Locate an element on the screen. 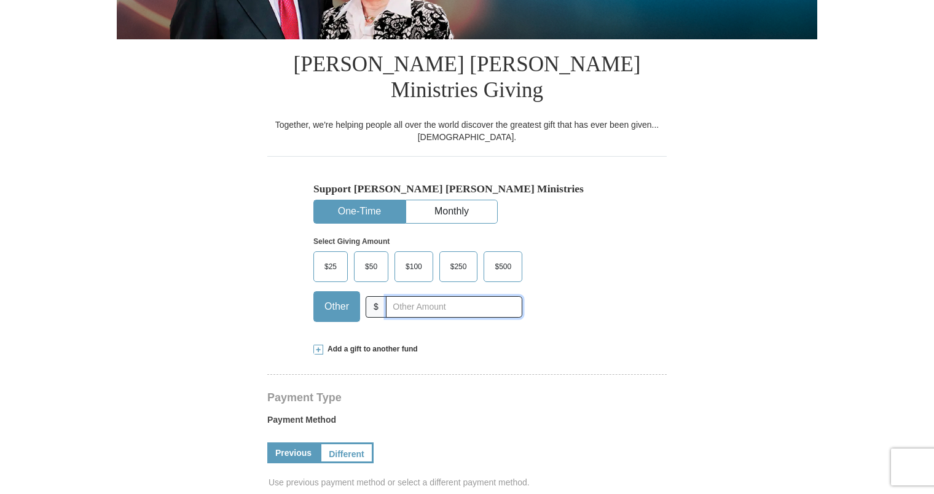 The width and height of the screenshot is (934, 494). button: Monthly is located at coordinates (451, 211).